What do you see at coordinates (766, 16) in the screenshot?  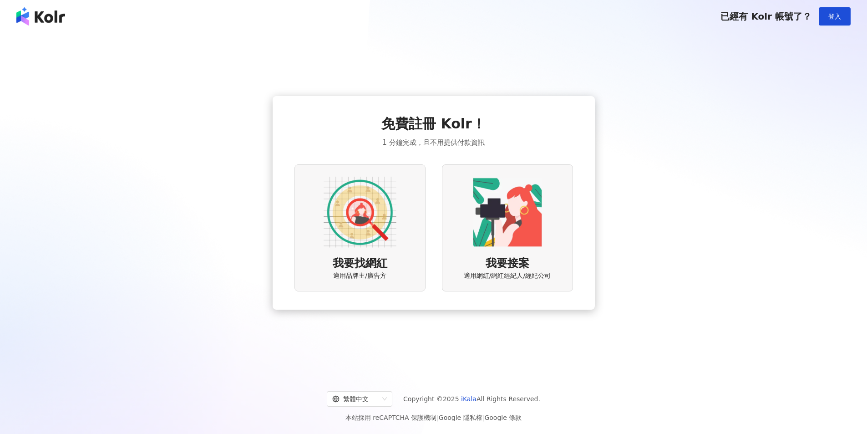 I see `span: 已經有 Kolr 帳號了？` at bounding box center [766, 16].